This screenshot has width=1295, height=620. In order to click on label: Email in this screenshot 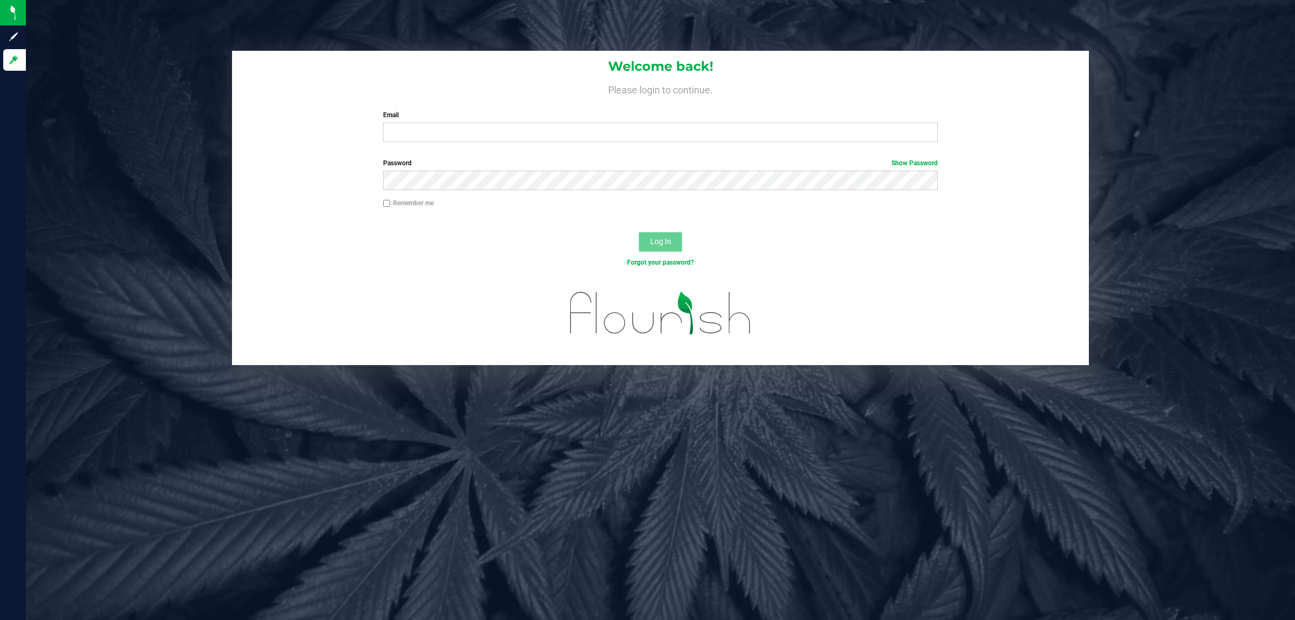, I will do `click(661, 115)`.